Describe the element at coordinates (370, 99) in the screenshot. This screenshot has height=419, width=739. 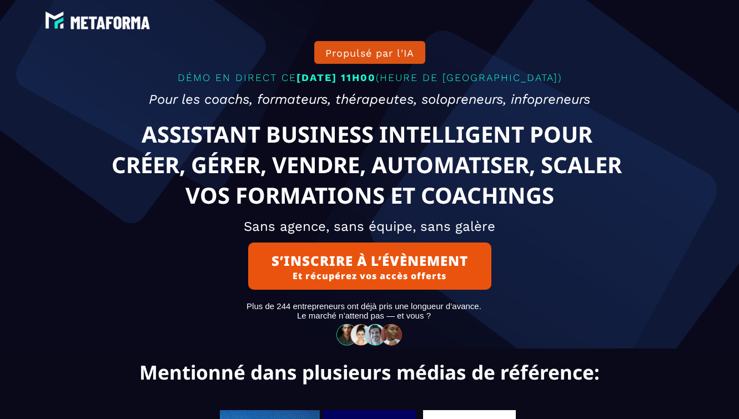
I see `h2: Pour les coachs, formateurs, thérapeutes, solopreneurs, infopreneurs` at that location.